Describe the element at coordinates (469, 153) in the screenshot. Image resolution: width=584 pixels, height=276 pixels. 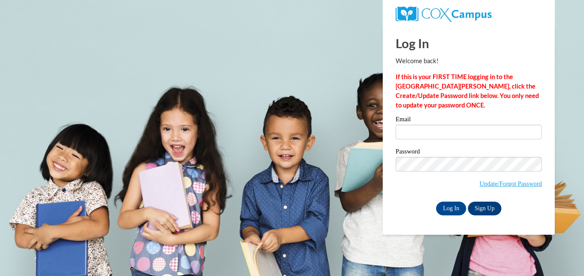
I see `label: Password` at that location.